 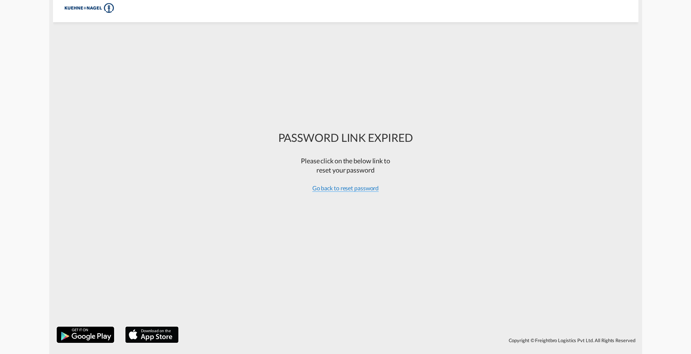 What do you see at coordinates (346, 137) in the screenshot?
I see `div: PASSWORD LINK EXPIRED` at bounding box center [346, 137].